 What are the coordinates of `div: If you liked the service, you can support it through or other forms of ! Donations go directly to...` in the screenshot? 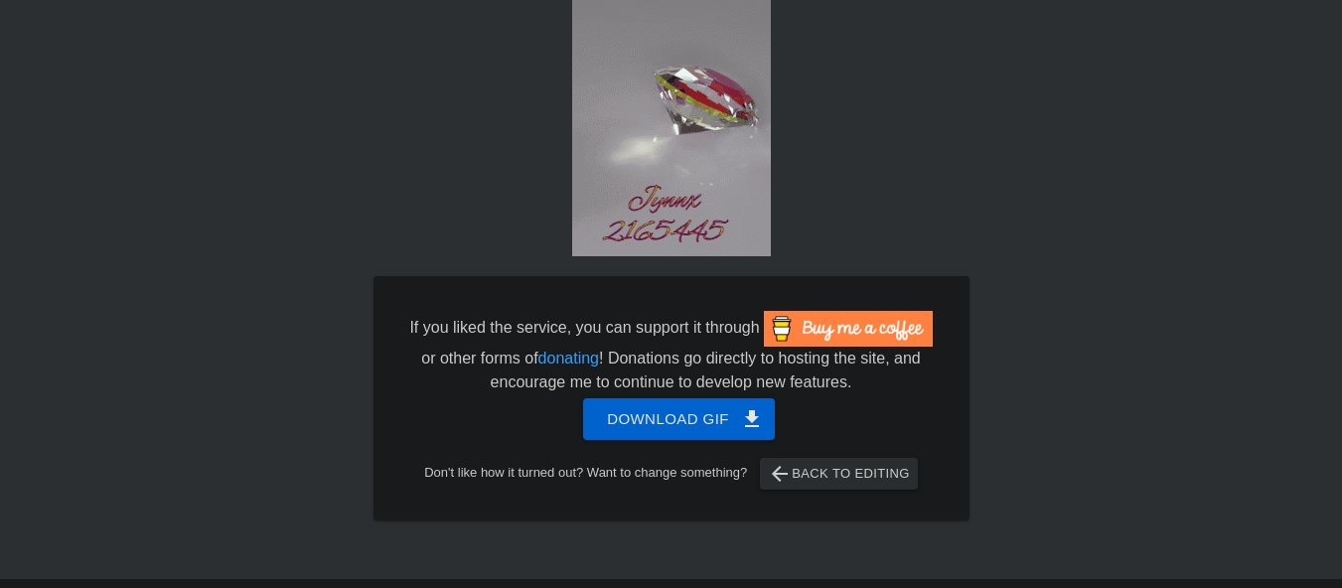 It's located at (672, 353).